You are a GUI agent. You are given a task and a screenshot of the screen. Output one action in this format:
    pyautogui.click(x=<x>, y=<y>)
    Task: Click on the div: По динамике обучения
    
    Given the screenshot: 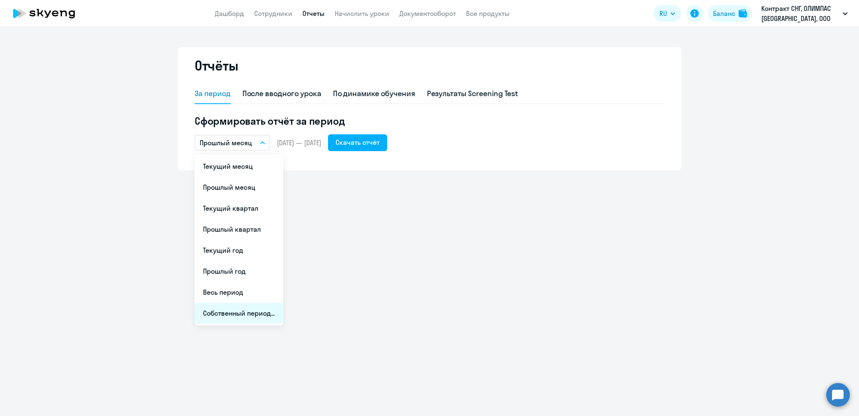 What is the action you would take?
    pyautogui.click(x=374, y=94)
    